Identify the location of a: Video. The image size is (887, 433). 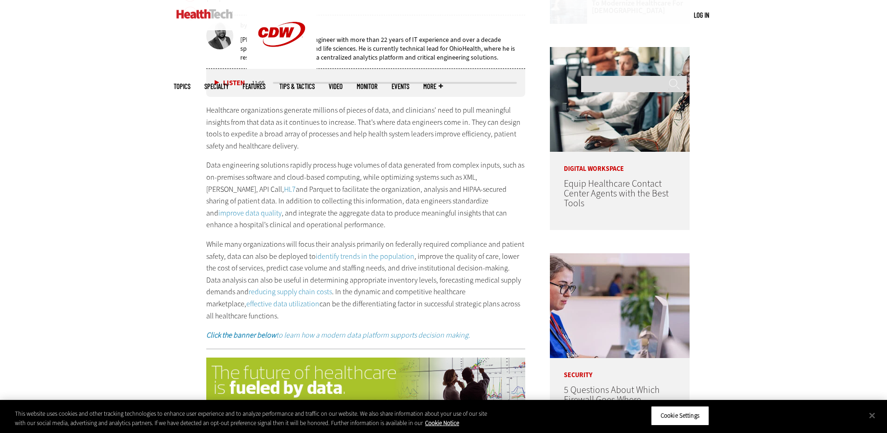
(336, 86).